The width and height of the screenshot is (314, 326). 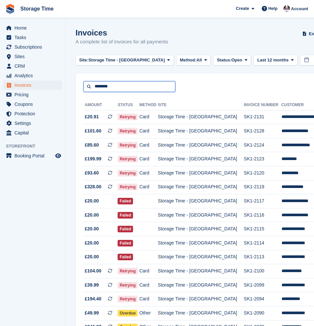 What do you see at coordinates (128, 105) in the screenshot?
I see `th: Status` at bounding box center [128, 105].